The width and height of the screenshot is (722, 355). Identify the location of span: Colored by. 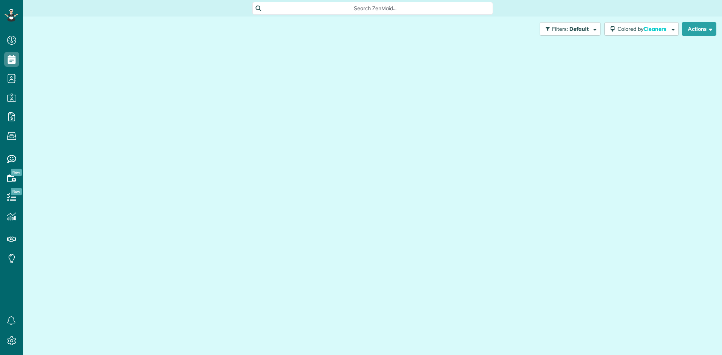
(643, 29).